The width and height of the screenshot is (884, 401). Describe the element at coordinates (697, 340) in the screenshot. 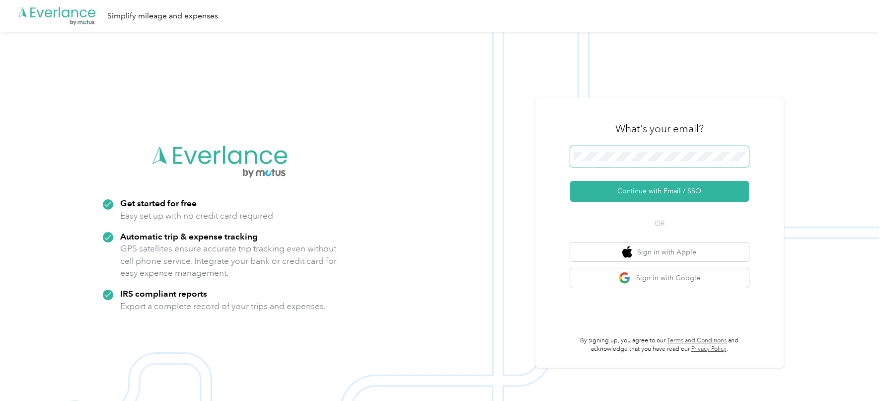

I see `a: Terms and Conditions` at that location.